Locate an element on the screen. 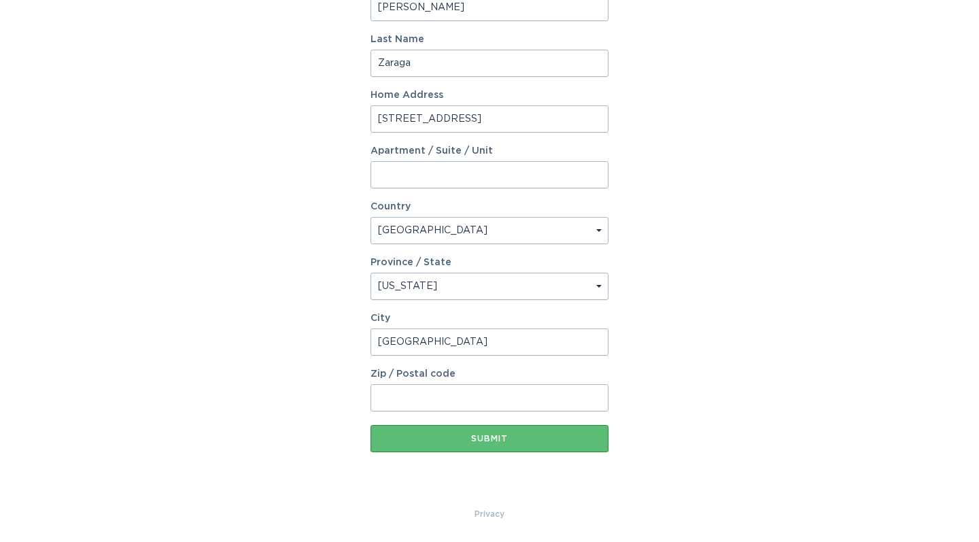  label: Home Address is located at coordinates (490, 95).